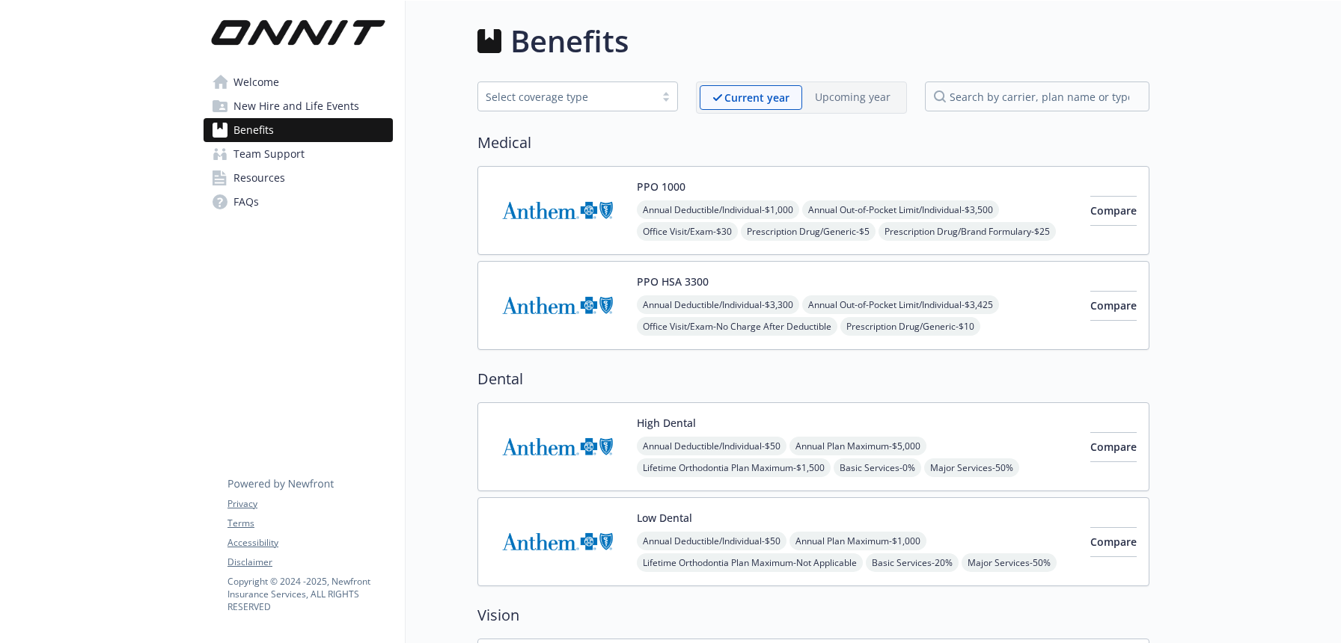  What do you see at coordinates (298, 82) in the screenshot?
I see `a: Welcome` at bounding box center [298, 82].